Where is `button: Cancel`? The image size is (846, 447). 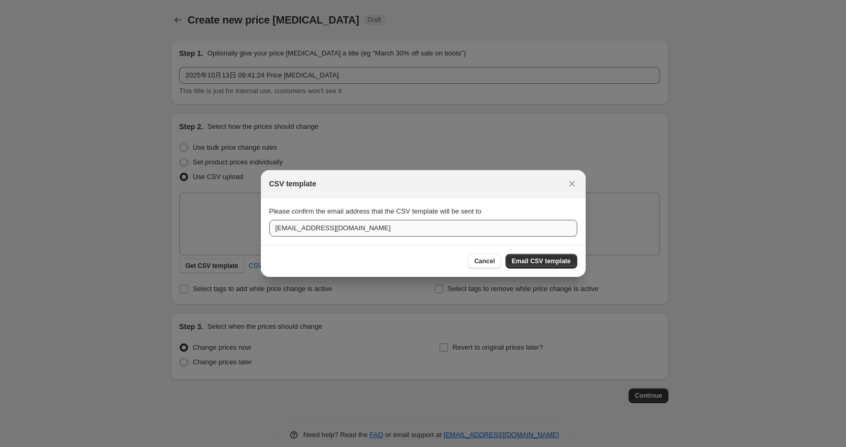 button: Cancel is located at coordinates (484, 261).